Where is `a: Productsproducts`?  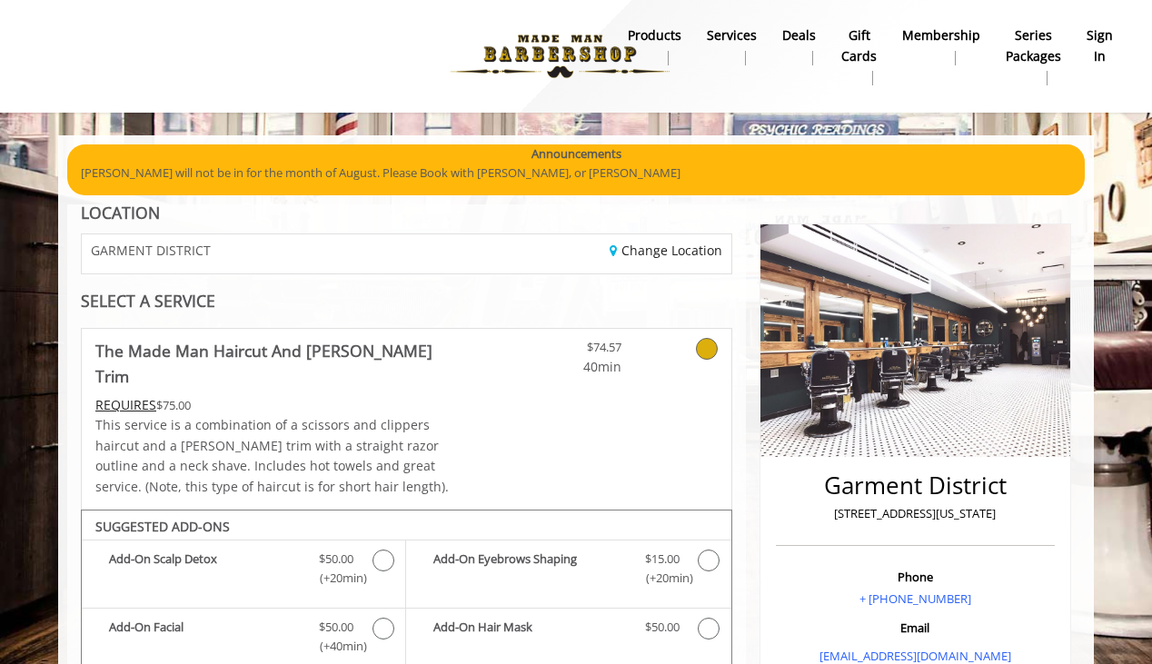 a: Productsproducts is located at coordinates (654, 46).